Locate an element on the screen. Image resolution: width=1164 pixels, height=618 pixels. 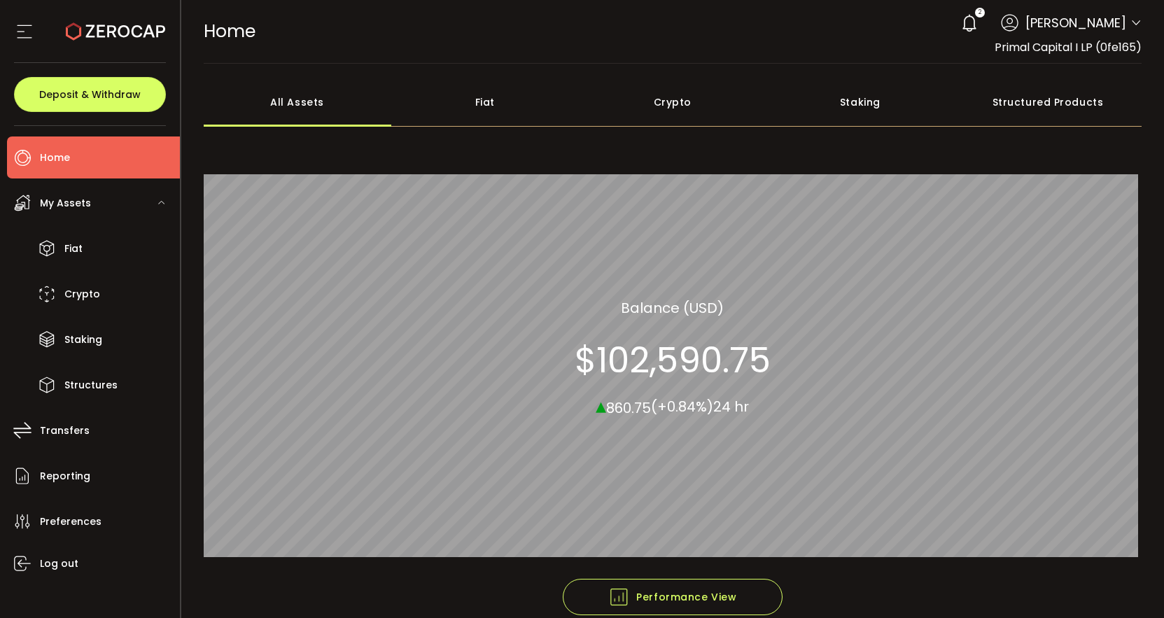
span: Fiat is located at coordinates (74, 249).